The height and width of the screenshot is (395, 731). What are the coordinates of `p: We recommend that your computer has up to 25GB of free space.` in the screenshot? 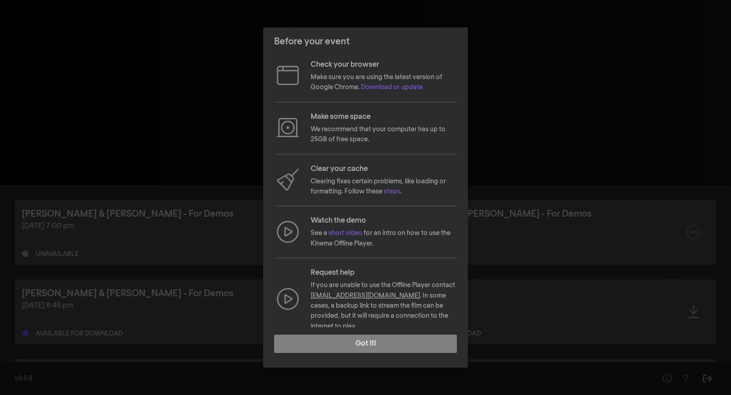 It's located at (384, 134).